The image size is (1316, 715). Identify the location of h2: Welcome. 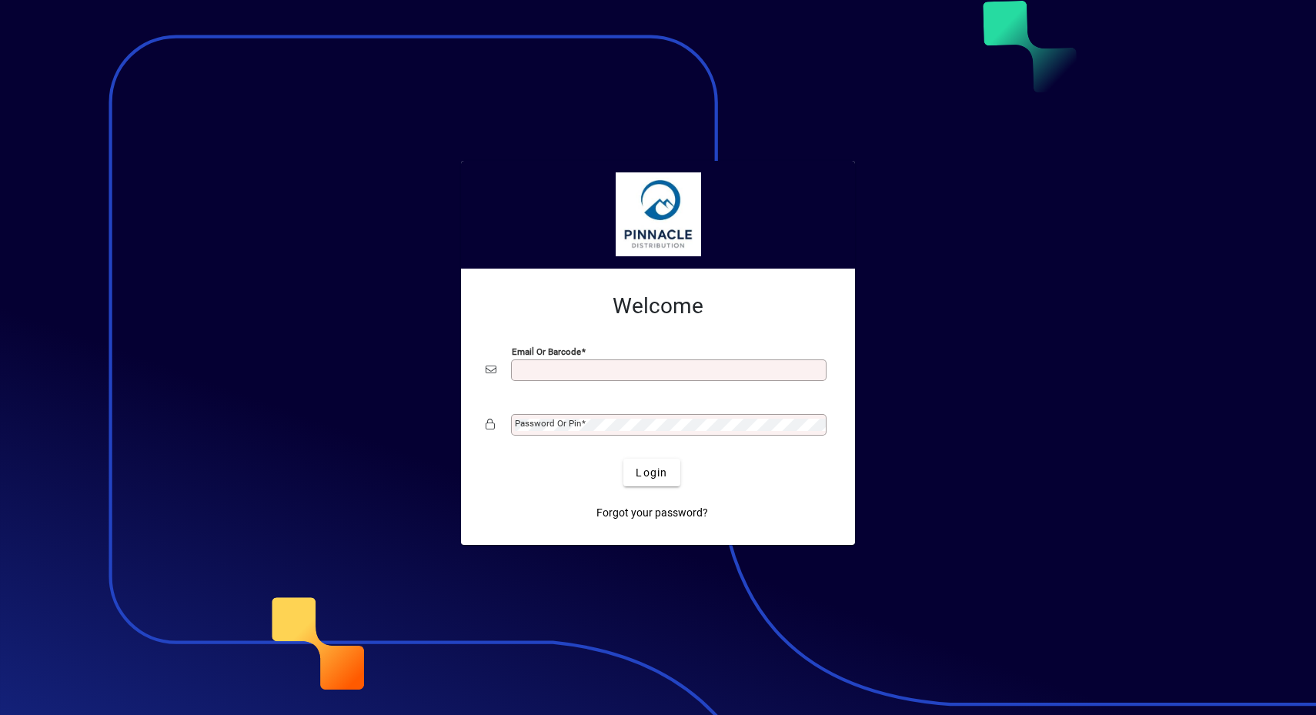
(658, 306).